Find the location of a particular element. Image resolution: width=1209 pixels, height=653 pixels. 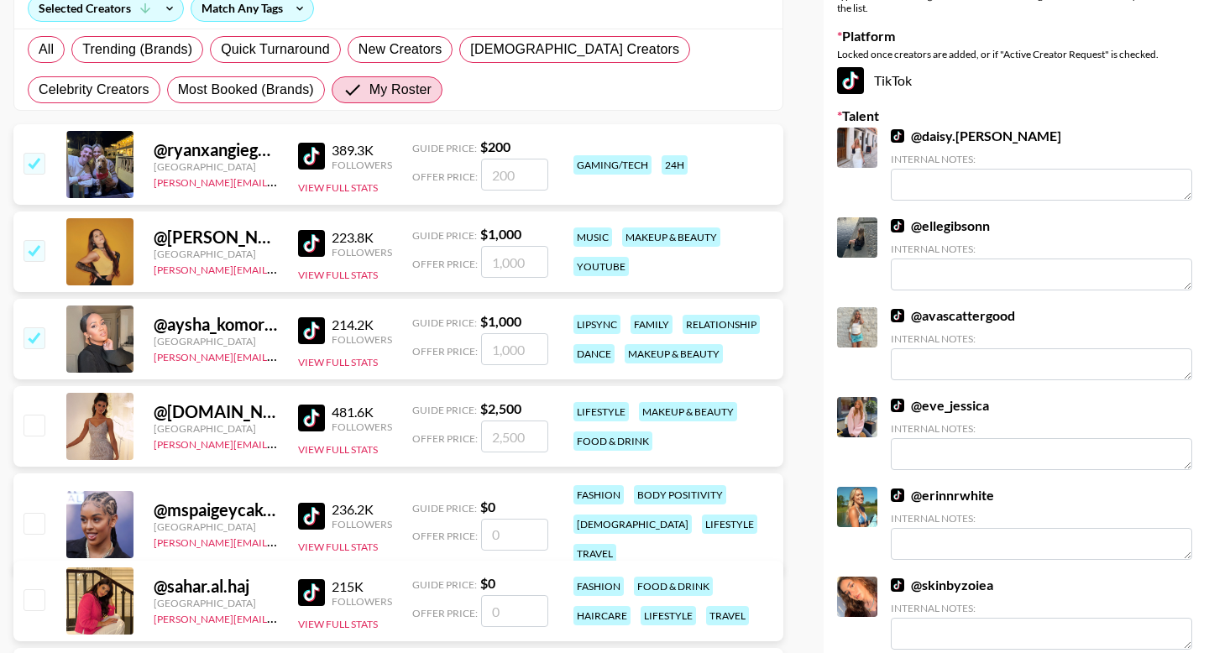

input: 1,000 is located at coordinates (515, 349).